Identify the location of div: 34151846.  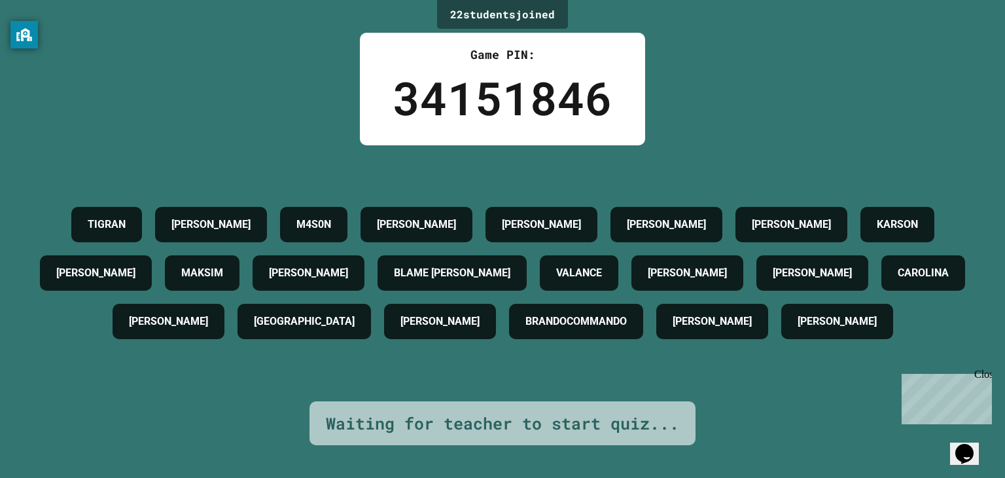
(502, 97).